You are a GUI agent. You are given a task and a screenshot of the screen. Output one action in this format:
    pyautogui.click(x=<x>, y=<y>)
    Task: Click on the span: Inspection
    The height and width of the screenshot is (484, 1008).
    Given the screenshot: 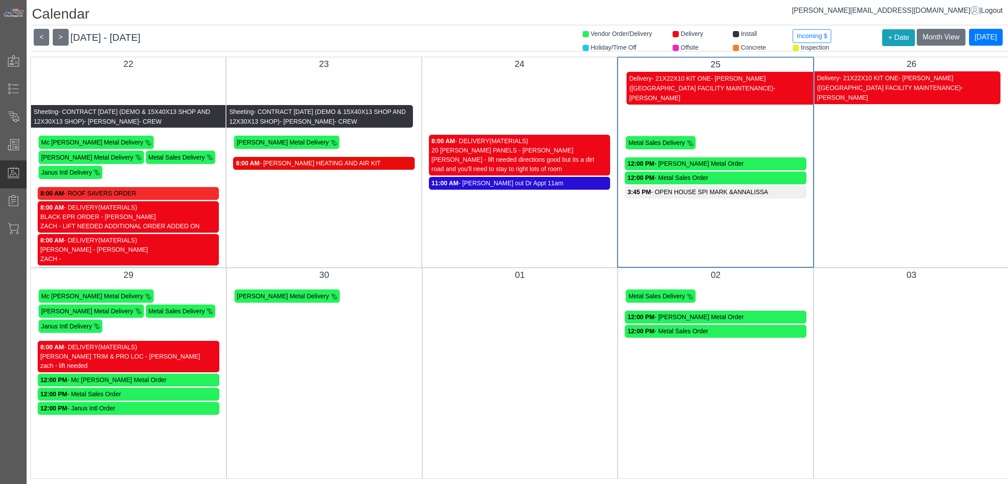 What is the action you would take?
    pyautogui.click(x=815, y=47)
    